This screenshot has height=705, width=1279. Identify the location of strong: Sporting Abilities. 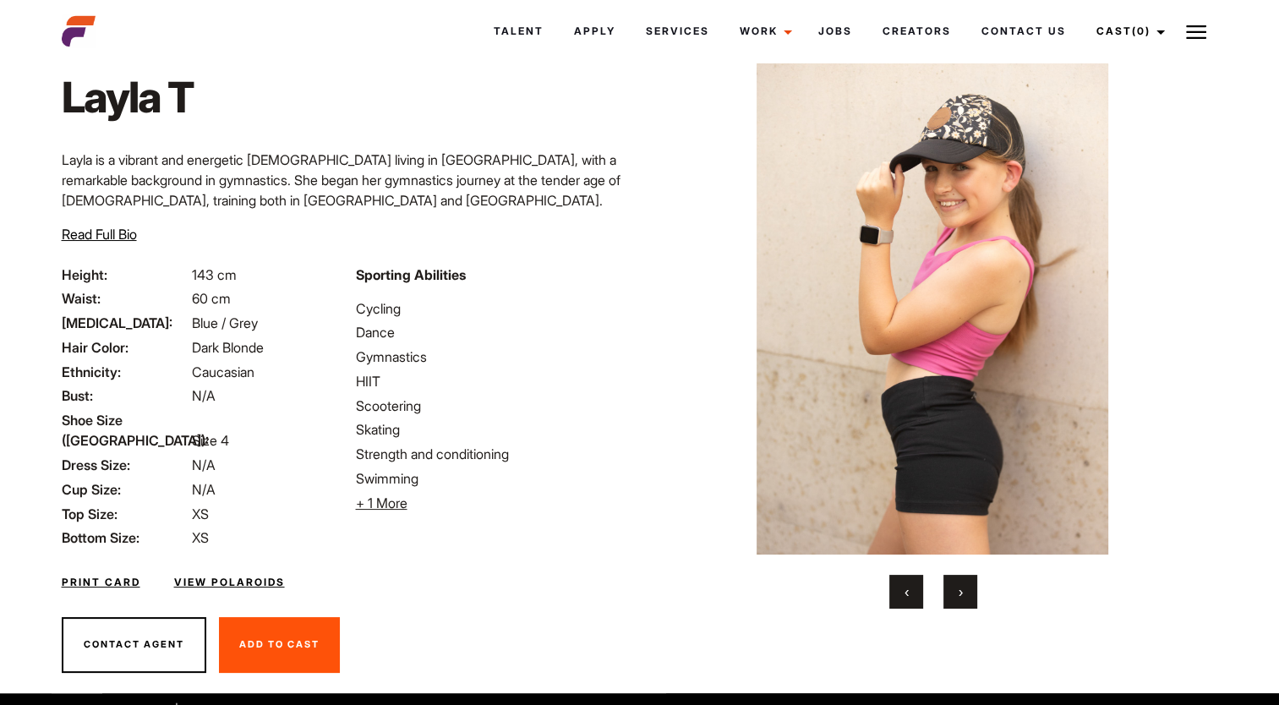
(411, 275).